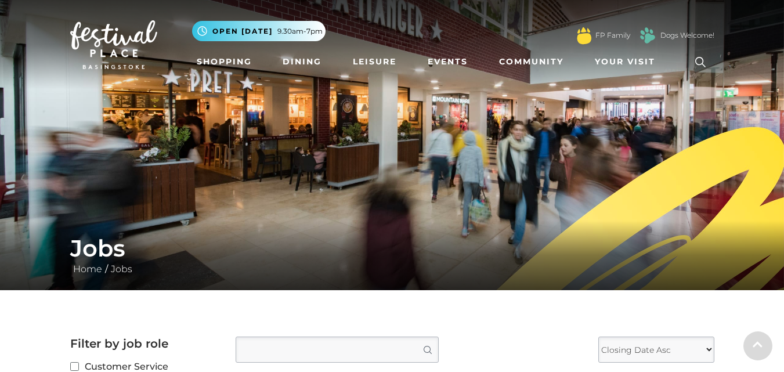  I want to click on a: Events, so click(447, 62).